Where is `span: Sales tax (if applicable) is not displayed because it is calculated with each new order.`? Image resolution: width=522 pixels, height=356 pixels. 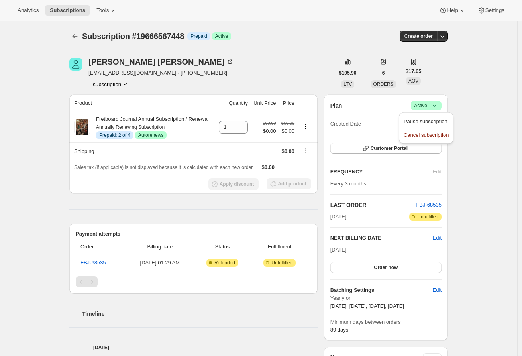
span: Sales tax (if applicable) is not displayed because it is calculated with each new order. is located at coordinates (164, 168).